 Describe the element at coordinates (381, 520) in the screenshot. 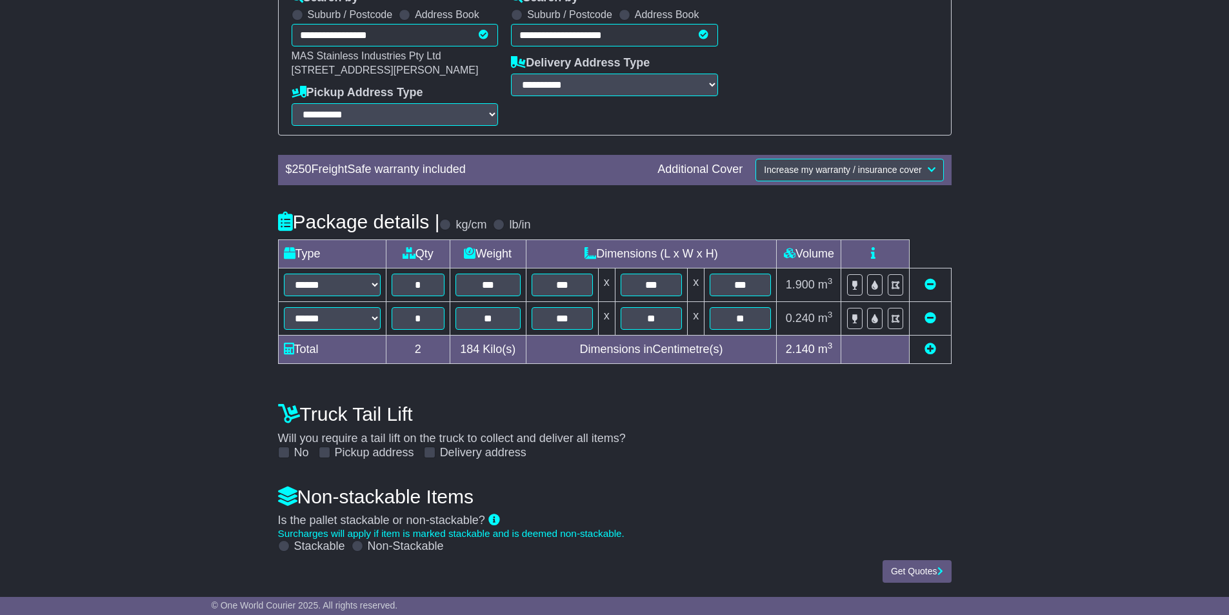

I see `span: Is the pallet stackable or non-stackable?` at that location.